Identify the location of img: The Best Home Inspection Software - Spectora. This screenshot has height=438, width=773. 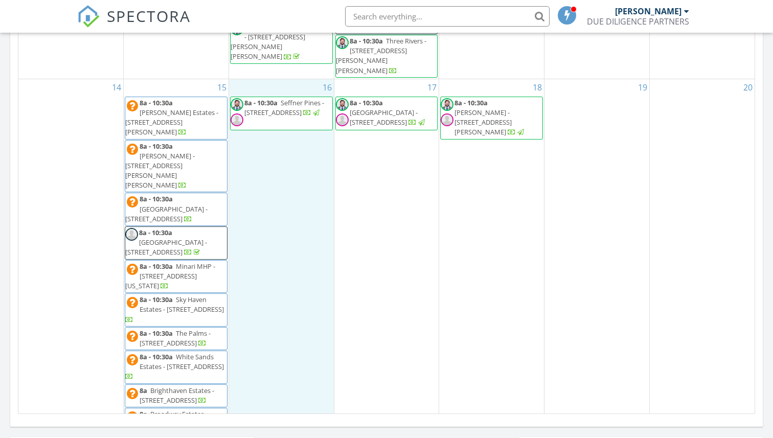
(88, 16).